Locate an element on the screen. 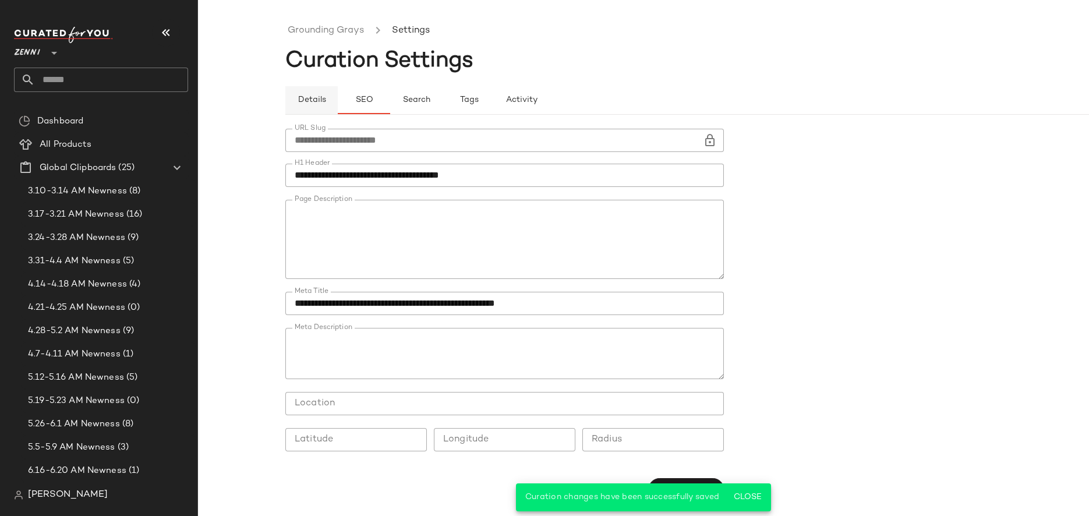 Image resolution: width=1089 pixels, height=516 pixels. span: 4.14-4.18 AM Newness is located at coordinates (77, 284).